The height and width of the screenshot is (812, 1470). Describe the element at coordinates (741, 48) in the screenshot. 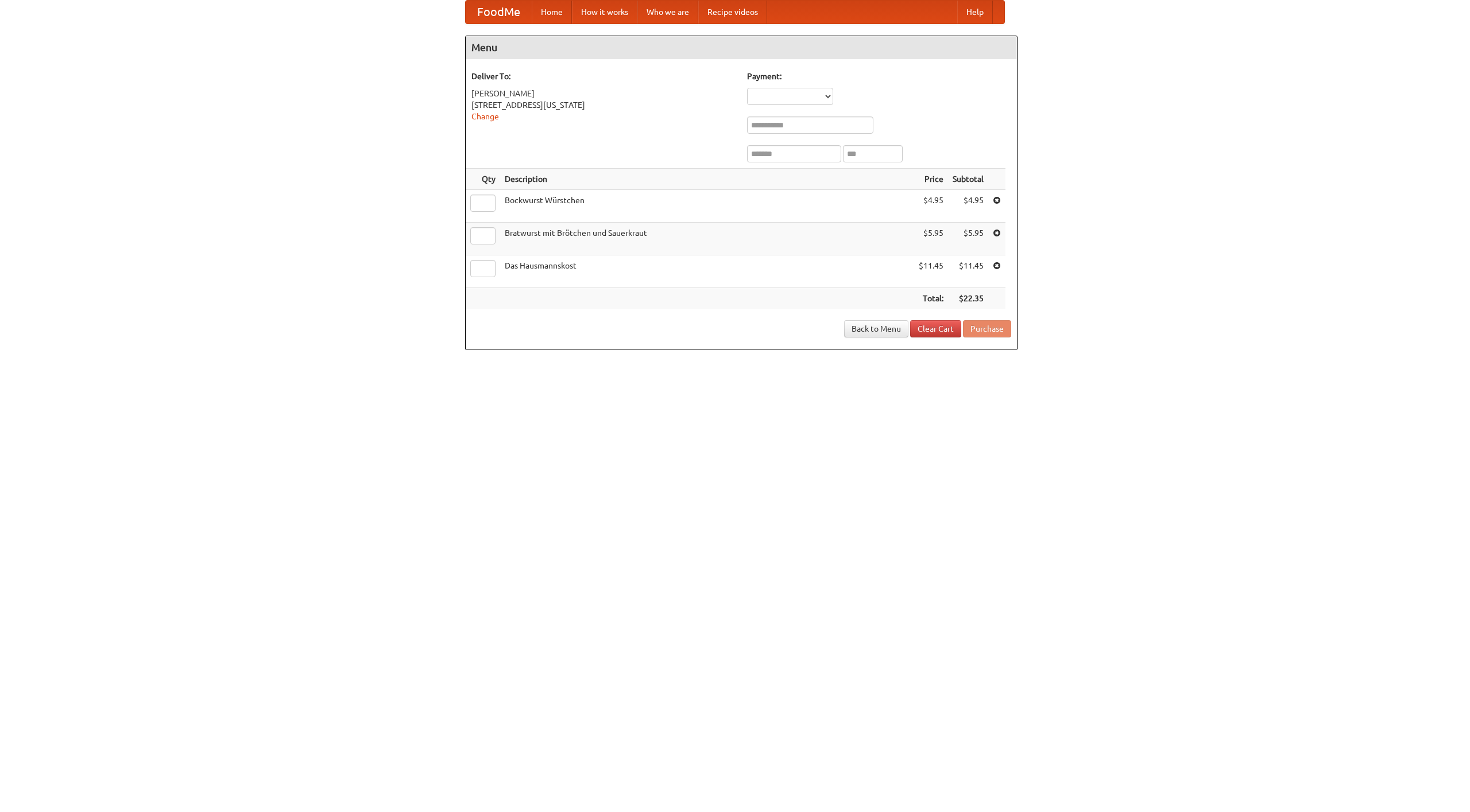

I see `h4: Menu` at that location.